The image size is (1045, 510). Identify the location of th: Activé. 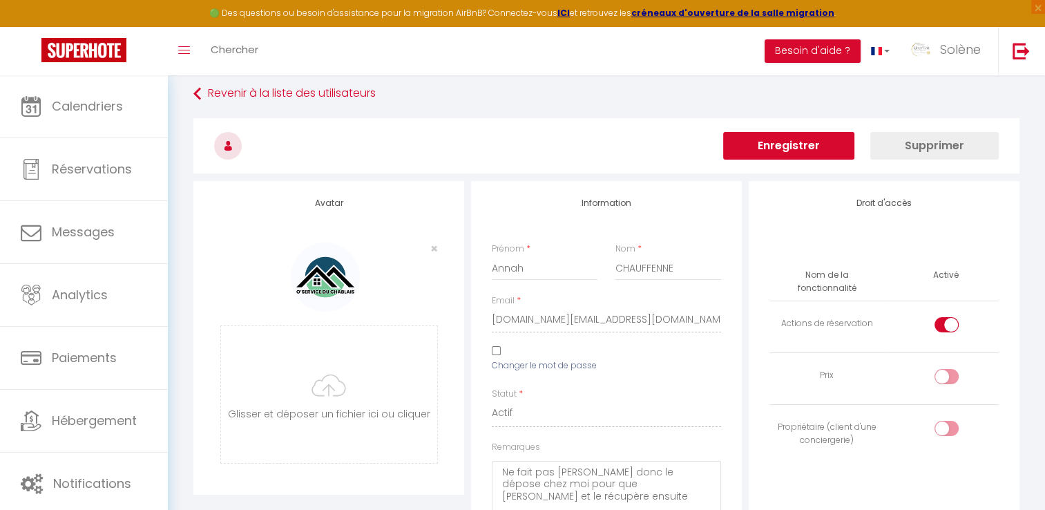
(945, 275).